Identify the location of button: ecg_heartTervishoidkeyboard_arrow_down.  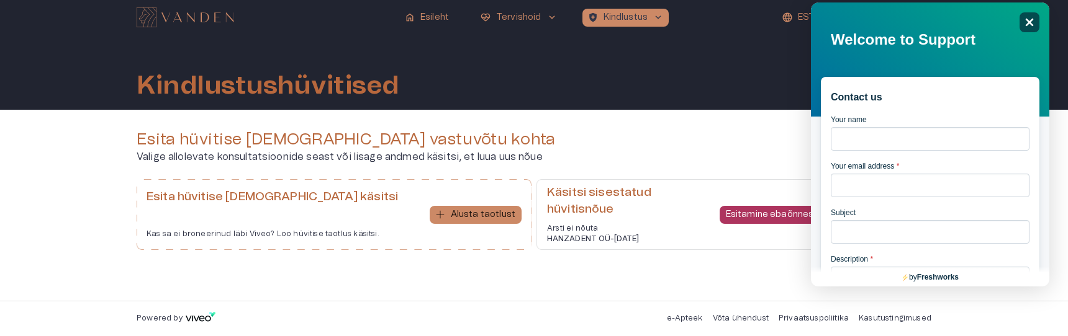
(518, 17).